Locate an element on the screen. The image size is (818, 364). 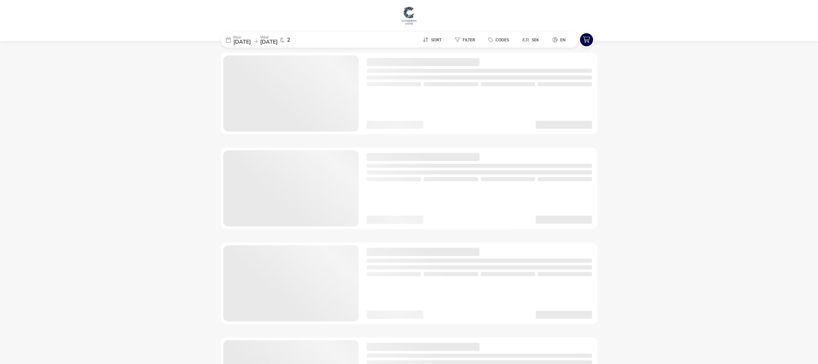
span: 2 is located at coordinates (289, 40).